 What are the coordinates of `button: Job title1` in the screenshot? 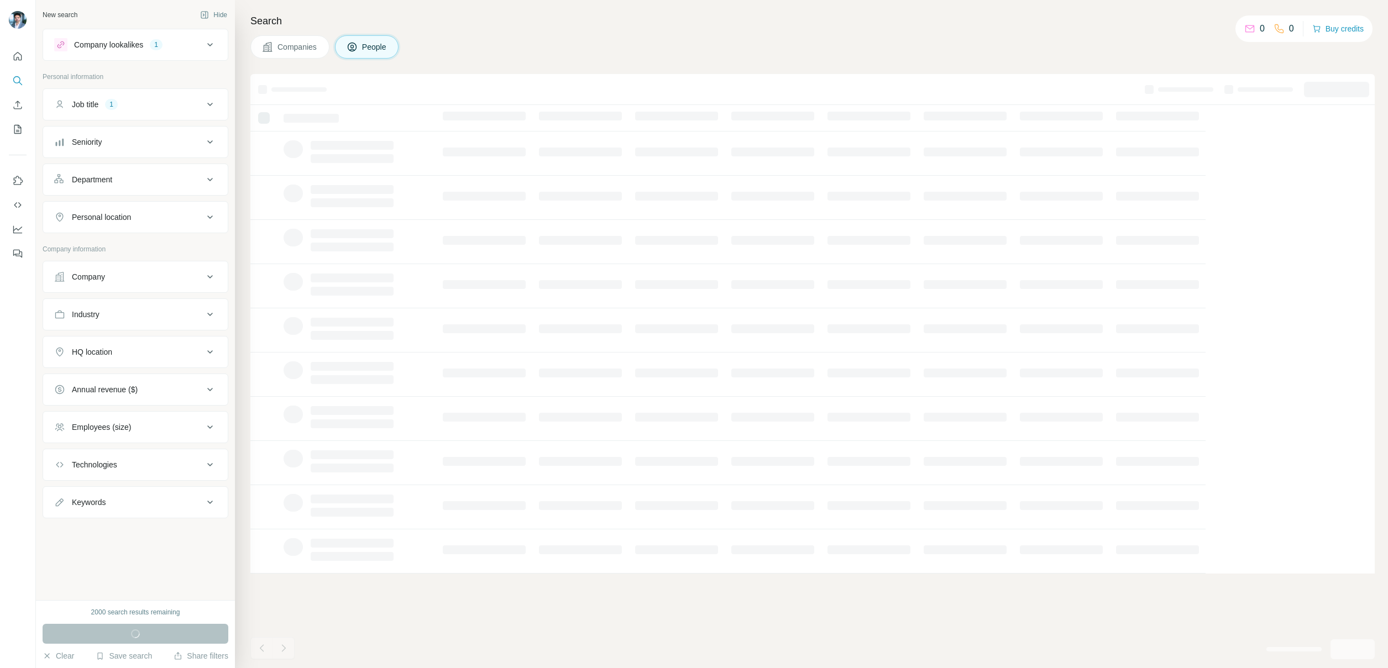 It's located at (135, 104).